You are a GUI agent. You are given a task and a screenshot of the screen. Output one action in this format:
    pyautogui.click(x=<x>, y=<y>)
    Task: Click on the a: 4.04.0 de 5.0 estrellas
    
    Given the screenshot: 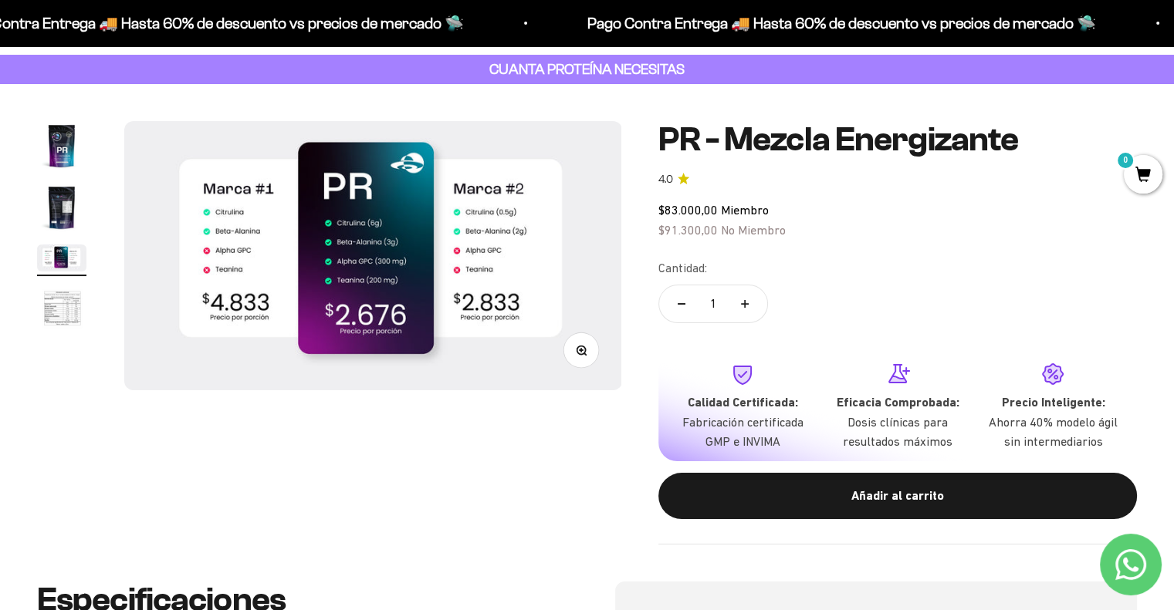 What is the action you would take?
    pyautogui.click(x=897, y=180)
    